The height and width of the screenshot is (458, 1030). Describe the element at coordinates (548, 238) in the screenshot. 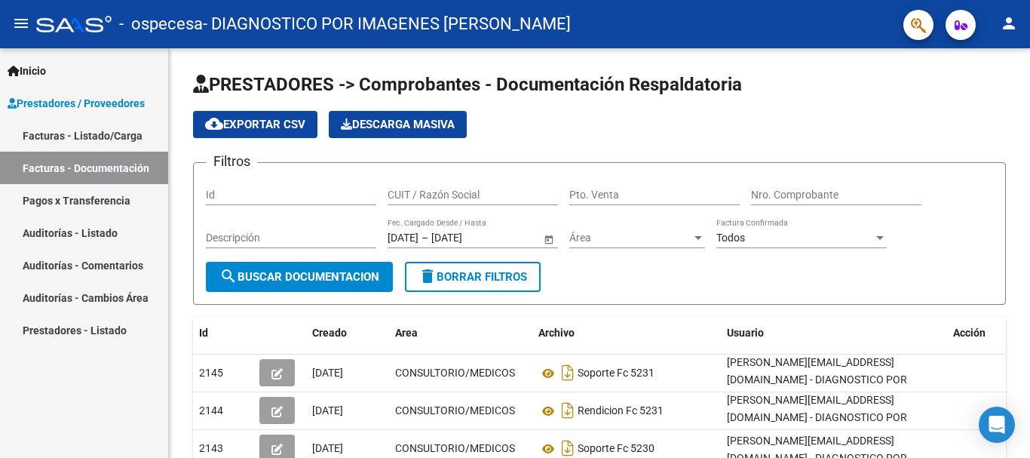

I see `button: Open calendar` at that location.